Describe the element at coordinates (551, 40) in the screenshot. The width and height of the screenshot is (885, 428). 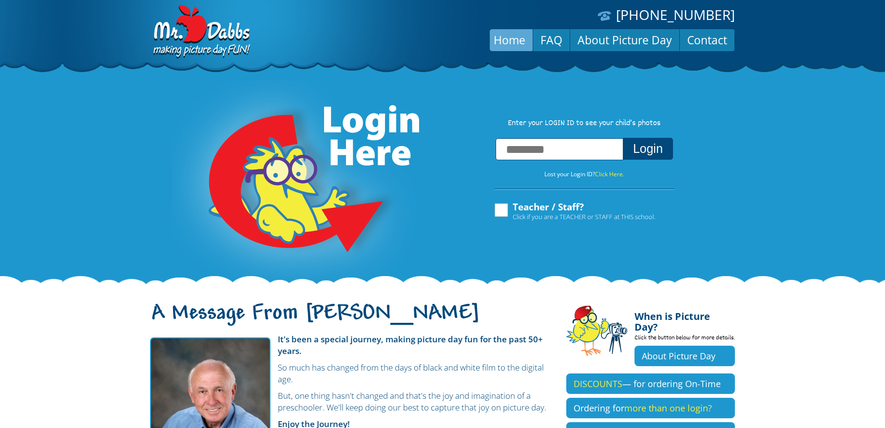
I see `a: FAQ` at that location.